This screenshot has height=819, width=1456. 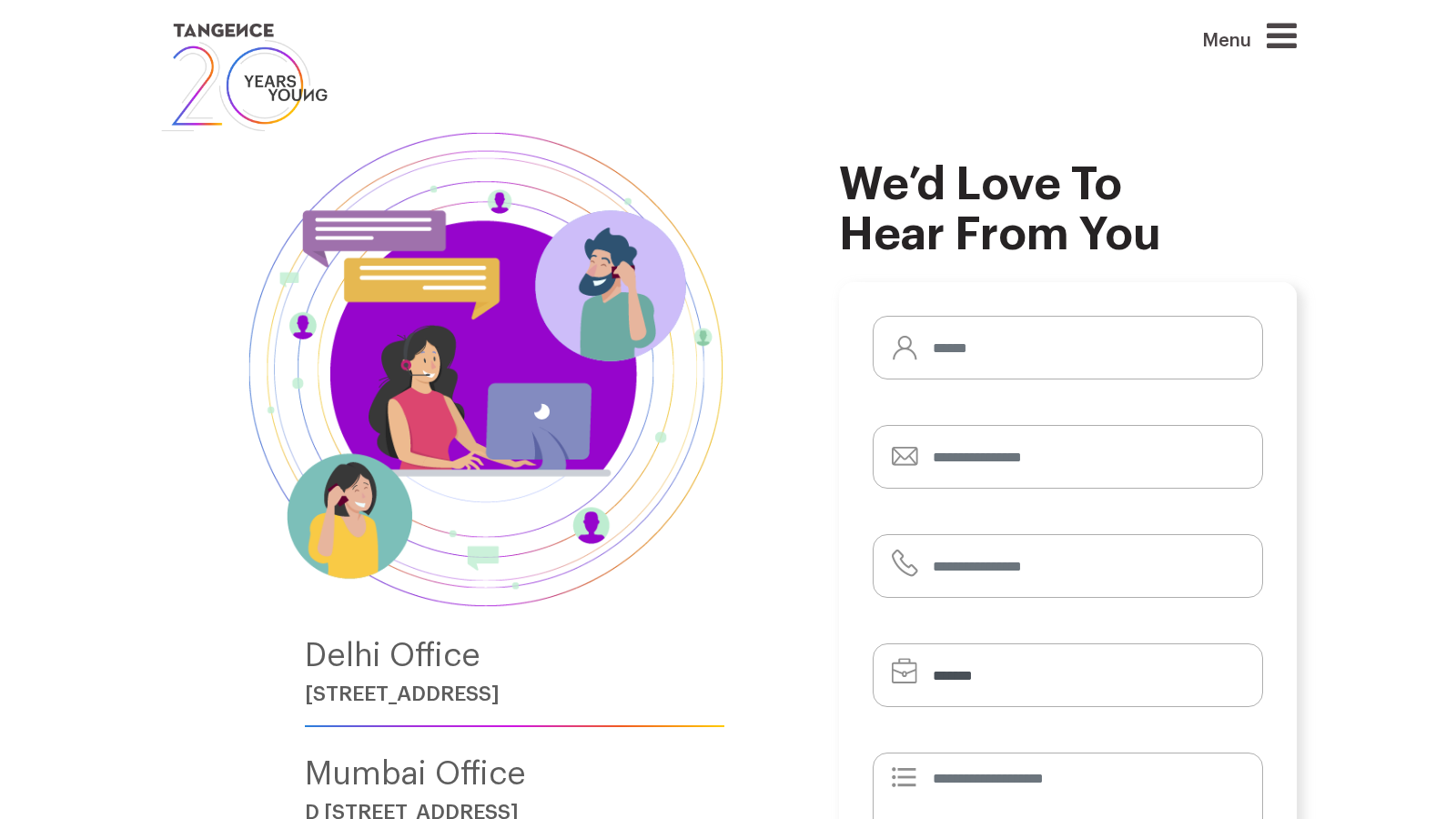 I want to click on h4: Mumbai Office, so click(x=515, y=774).